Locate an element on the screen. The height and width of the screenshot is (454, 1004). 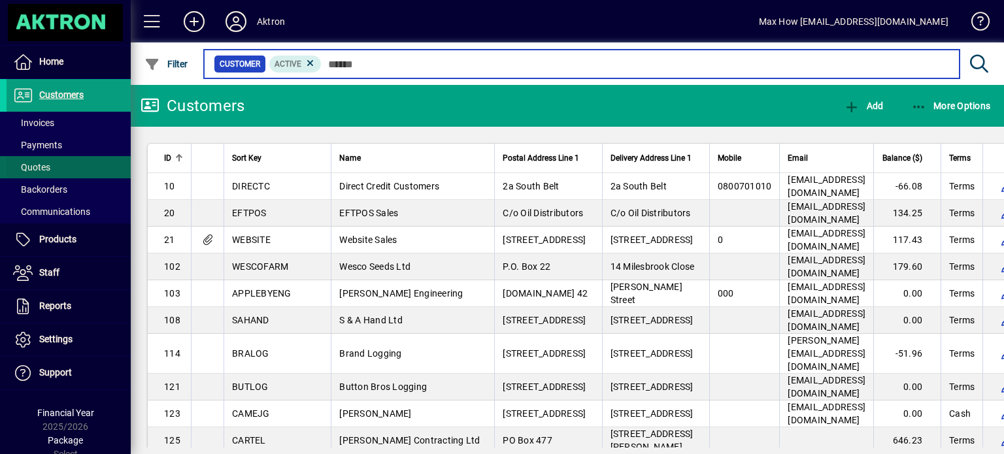
td: 179.60 is located at coordinates (907, 267).